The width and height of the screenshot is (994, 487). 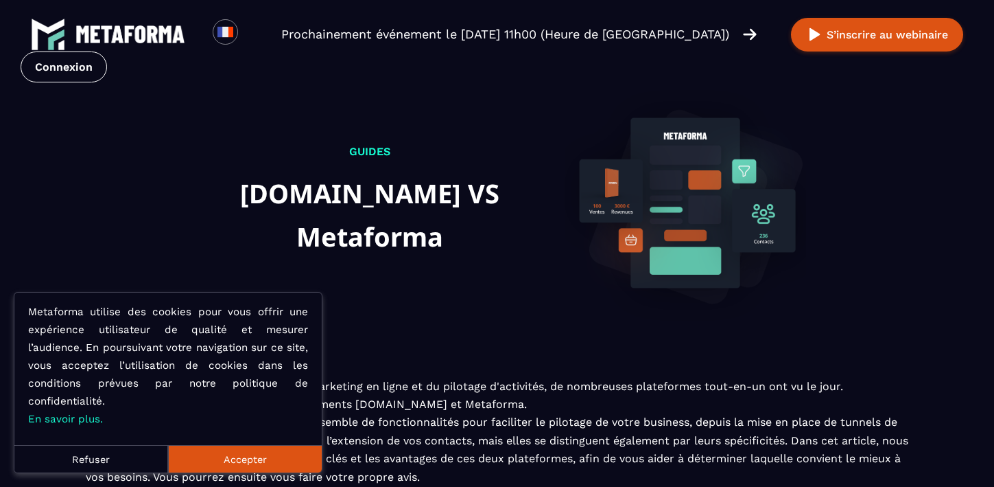 I want to click on img: arrow-right, so click(x=750, y=34).